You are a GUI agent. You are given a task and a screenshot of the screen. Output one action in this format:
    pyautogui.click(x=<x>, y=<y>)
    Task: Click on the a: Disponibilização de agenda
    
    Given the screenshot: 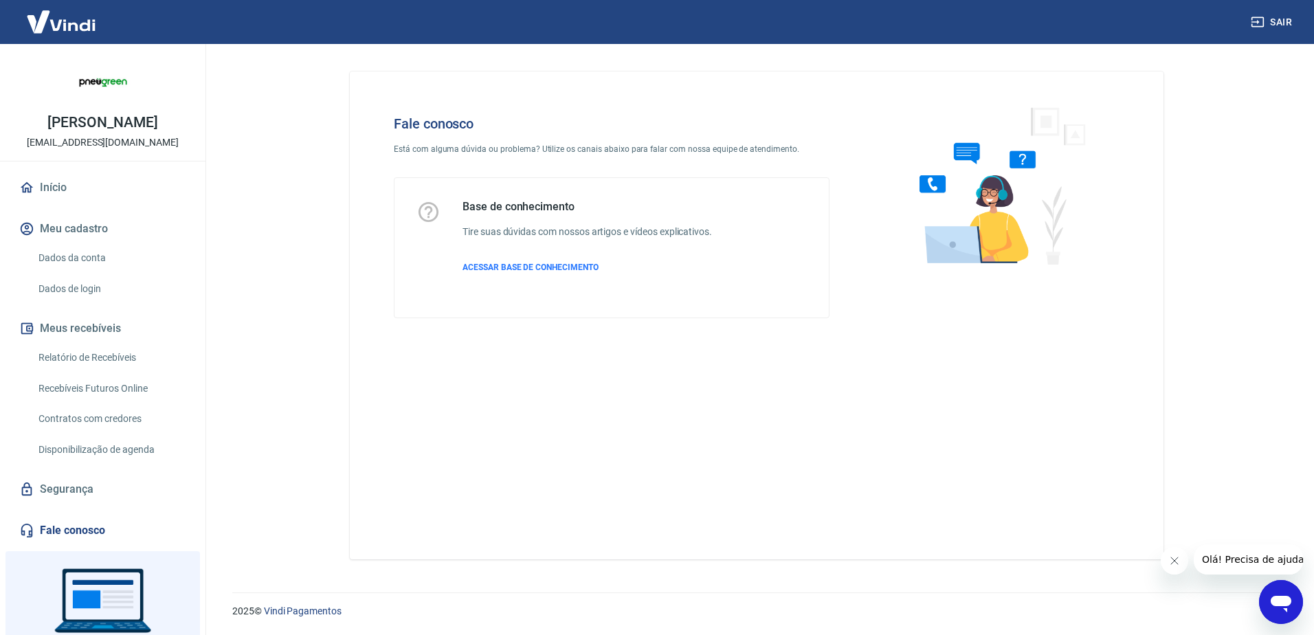 What is the action you would take?
    pyautogui.click(x=111, y=449)
    